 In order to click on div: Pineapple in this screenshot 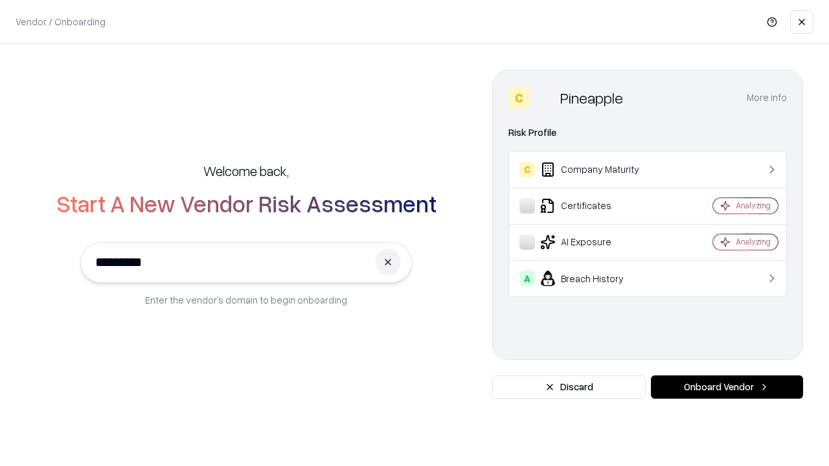, I will do `click(591, 98)`.